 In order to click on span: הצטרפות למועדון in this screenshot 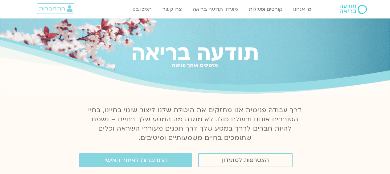, I will do `click(246, 160)`.